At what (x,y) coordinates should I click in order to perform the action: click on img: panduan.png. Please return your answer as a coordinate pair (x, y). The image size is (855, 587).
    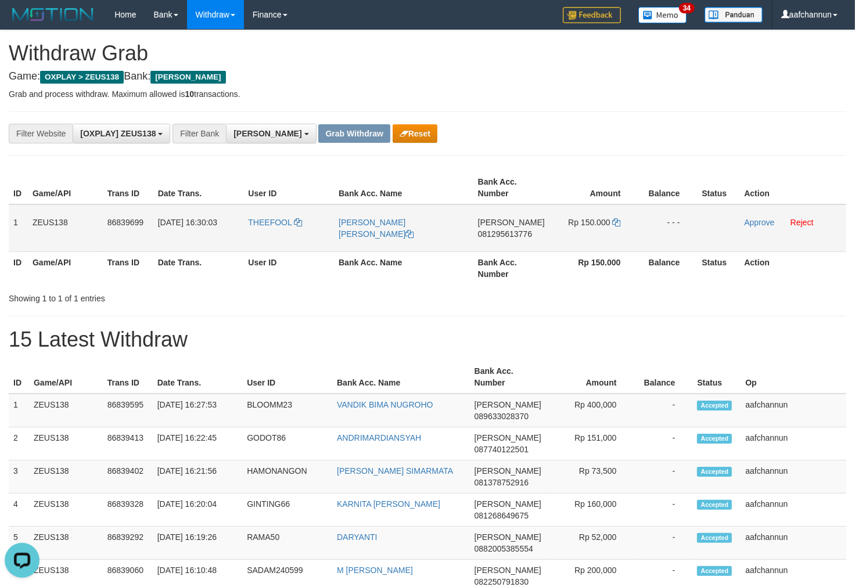
    Looking at the image, I should click on (733, 15).